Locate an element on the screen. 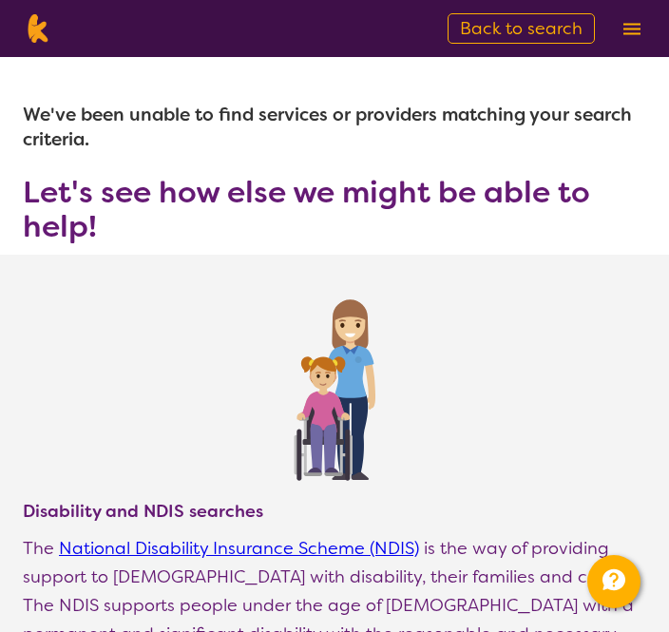  span: Back to search is located at coordinates (521, 29).